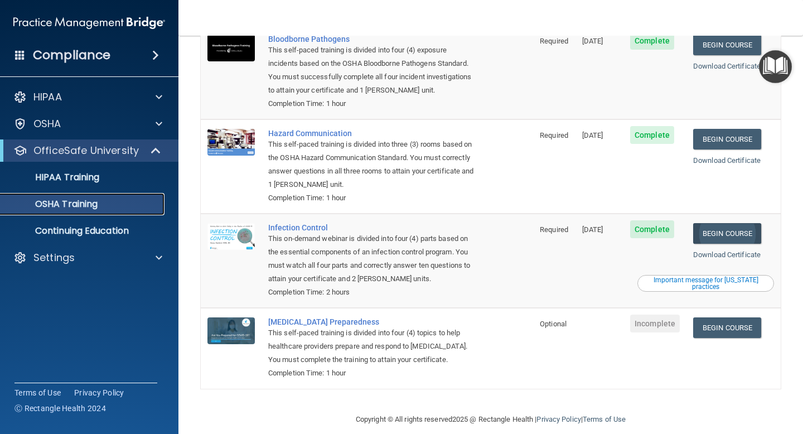 This screenshot has width=803, height=434. What do you see at coordinates (54, 258) in the screenshot?
I see `p: Settings` at bounding box center [54, 258].